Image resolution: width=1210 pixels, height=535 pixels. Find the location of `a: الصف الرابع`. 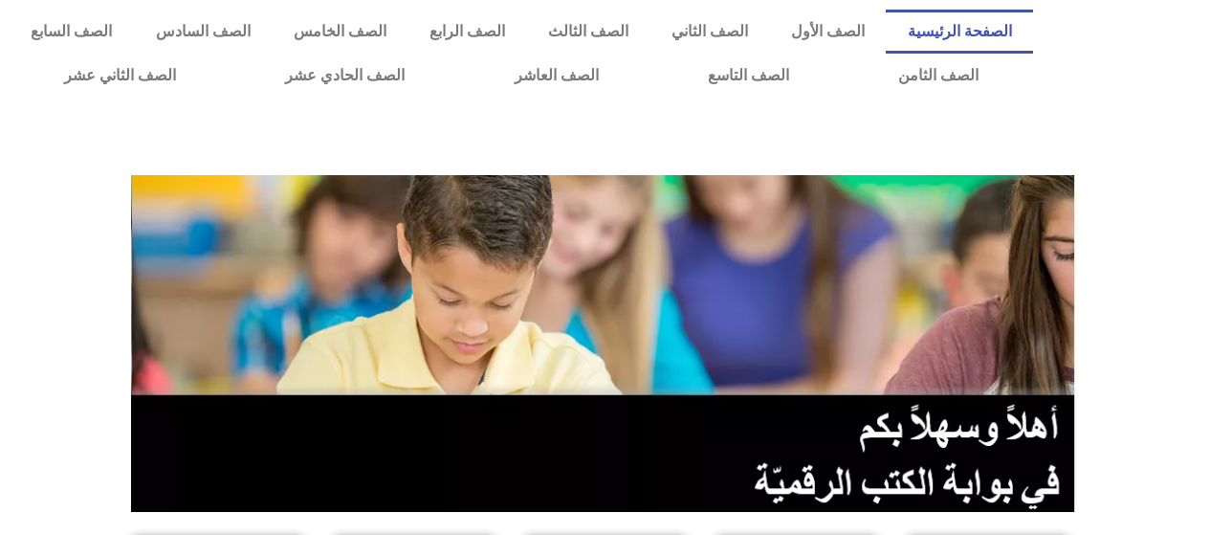

a: الصف الرابع is located at coordinates (467, 32).